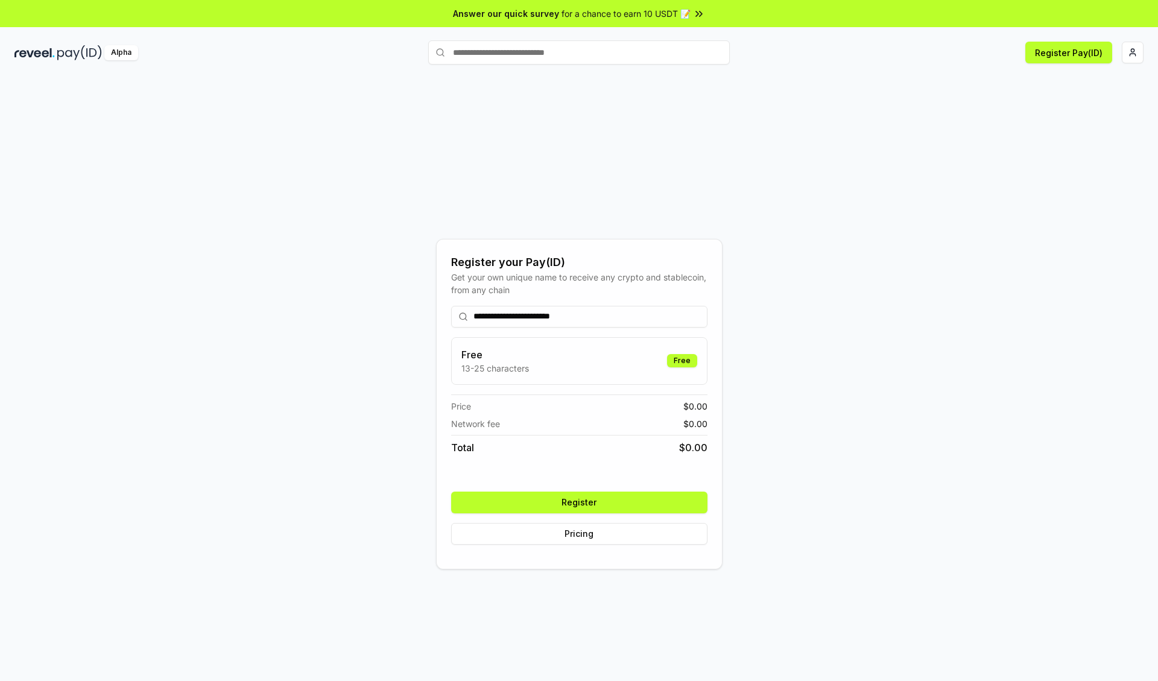 Image resolution: width=1158 pixels, height=681 pixels. Describe the element at coordinates (579, 502) in the screenshot. I see `button: Register` at that location.